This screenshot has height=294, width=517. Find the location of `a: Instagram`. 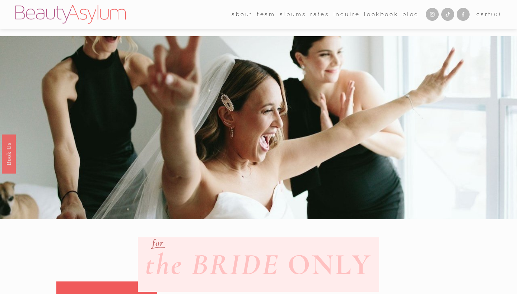

a: Instagram is located at coordinates (432, 14).